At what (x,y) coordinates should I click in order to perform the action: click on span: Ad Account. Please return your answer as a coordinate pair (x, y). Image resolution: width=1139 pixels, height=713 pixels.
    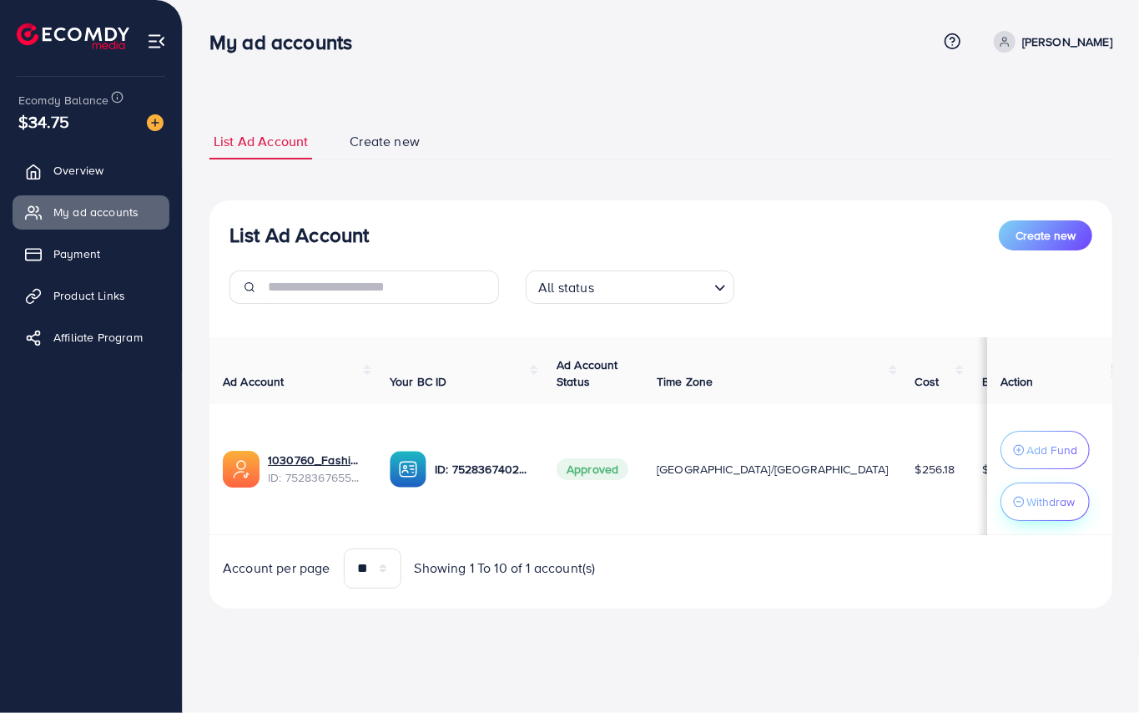
    Looking at the image, I should click on (254, 381).